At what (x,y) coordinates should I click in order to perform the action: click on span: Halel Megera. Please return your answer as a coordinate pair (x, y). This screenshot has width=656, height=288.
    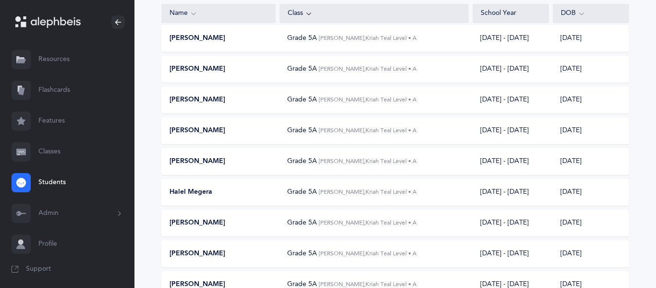
    Looking at the image, I should click on (191, 192).